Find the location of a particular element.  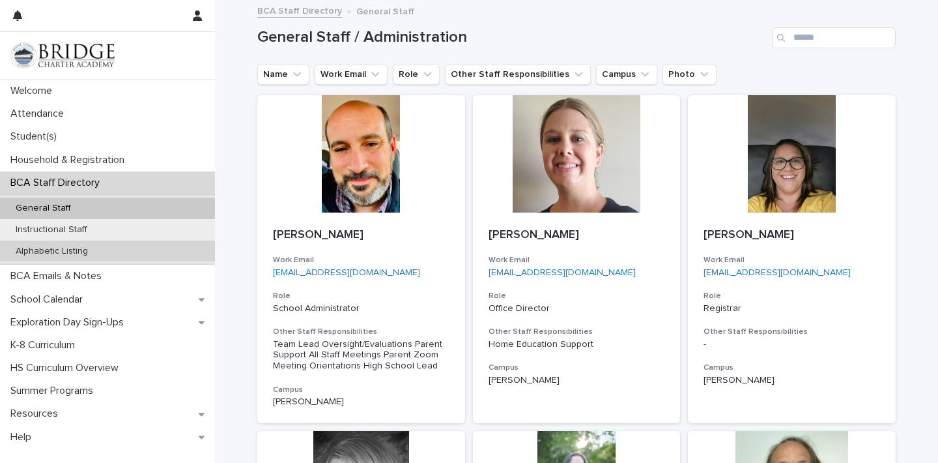

p: Household & Registration is located at coordinates (70, 160).